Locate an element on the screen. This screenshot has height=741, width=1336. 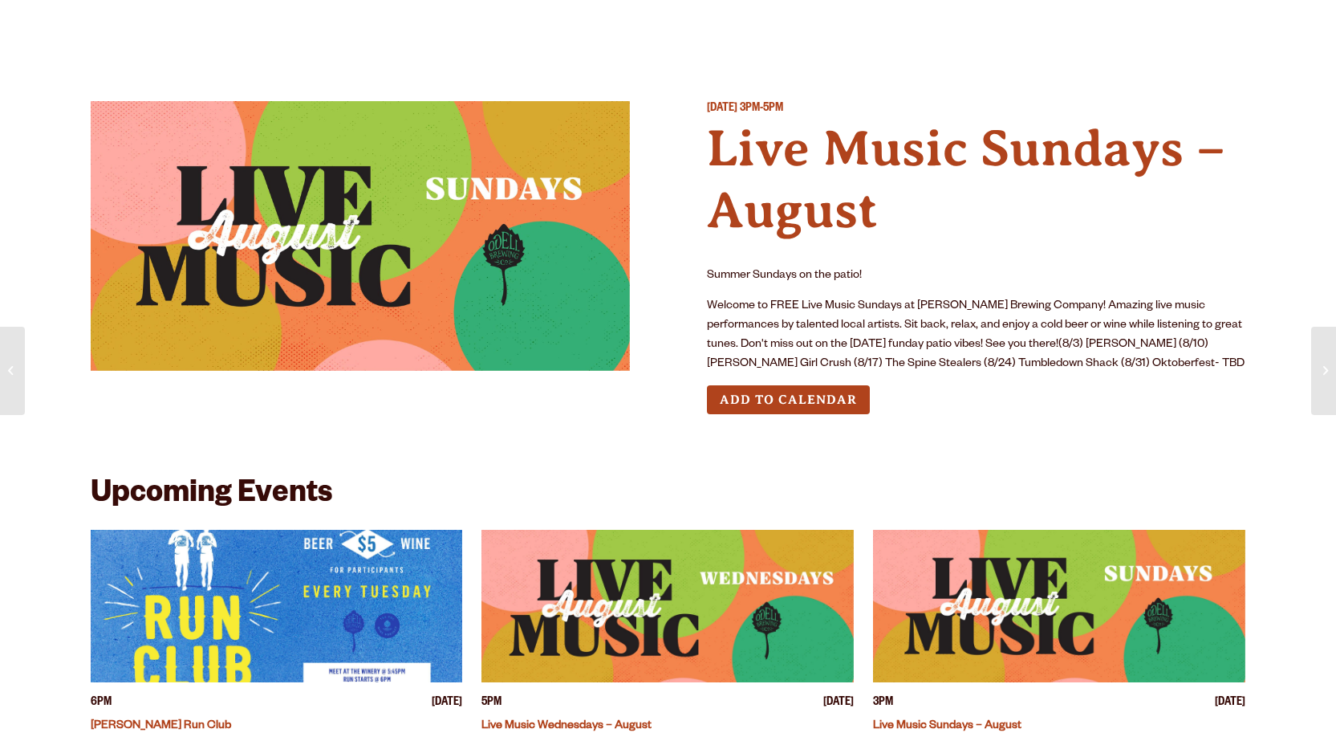
a: Beer Finder is located at coordinates (1147, 28).